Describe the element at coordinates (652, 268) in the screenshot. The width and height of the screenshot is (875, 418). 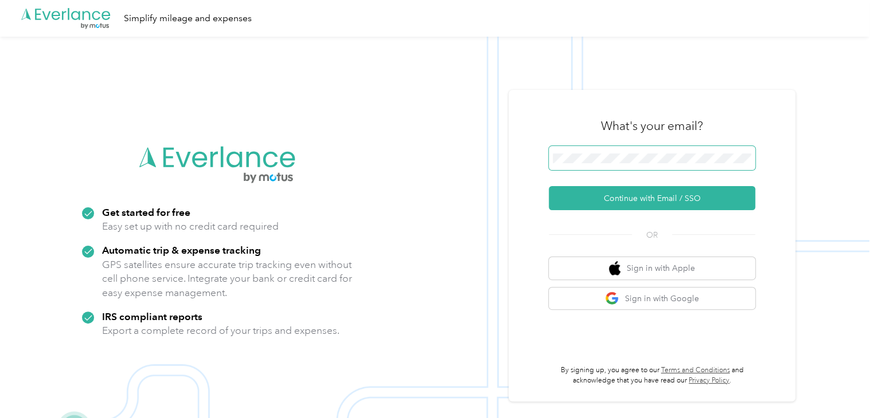
I see `button: apple logoSign in with Apple` at that location.